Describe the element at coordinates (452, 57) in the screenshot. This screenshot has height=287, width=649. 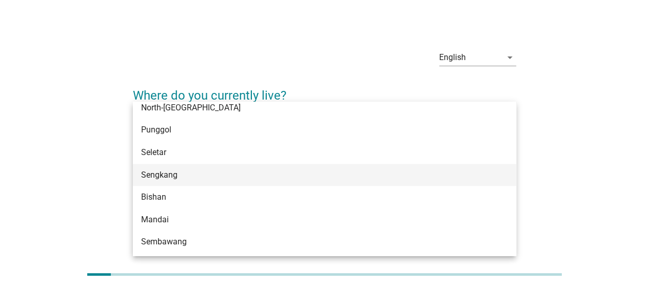
I see `div: English` at that location.